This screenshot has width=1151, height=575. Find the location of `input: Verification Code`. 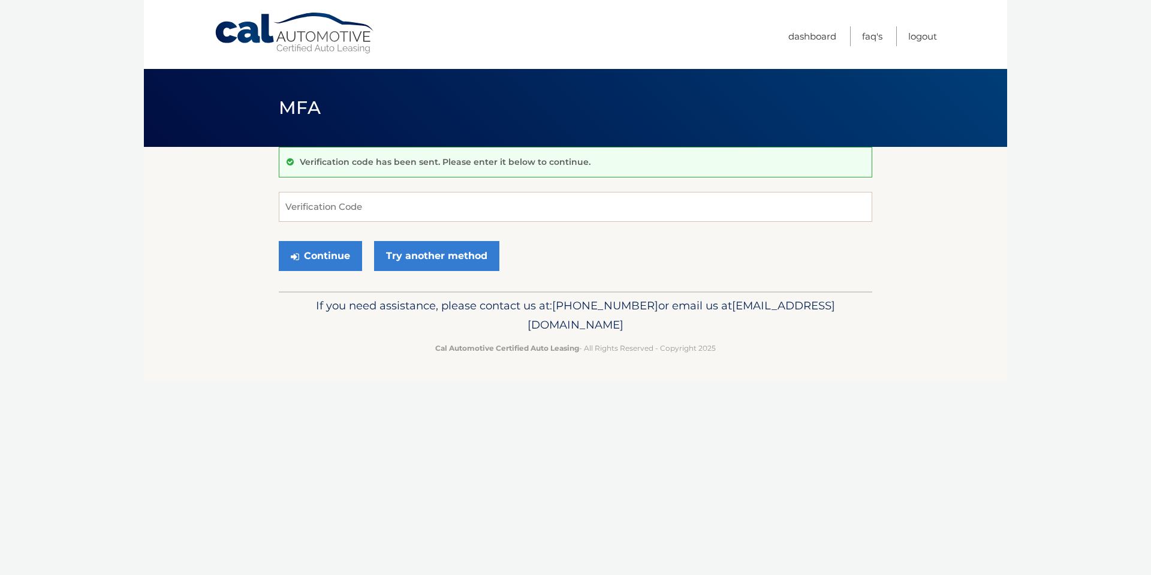

input: Verification Code is located at coordinates (576, 207).